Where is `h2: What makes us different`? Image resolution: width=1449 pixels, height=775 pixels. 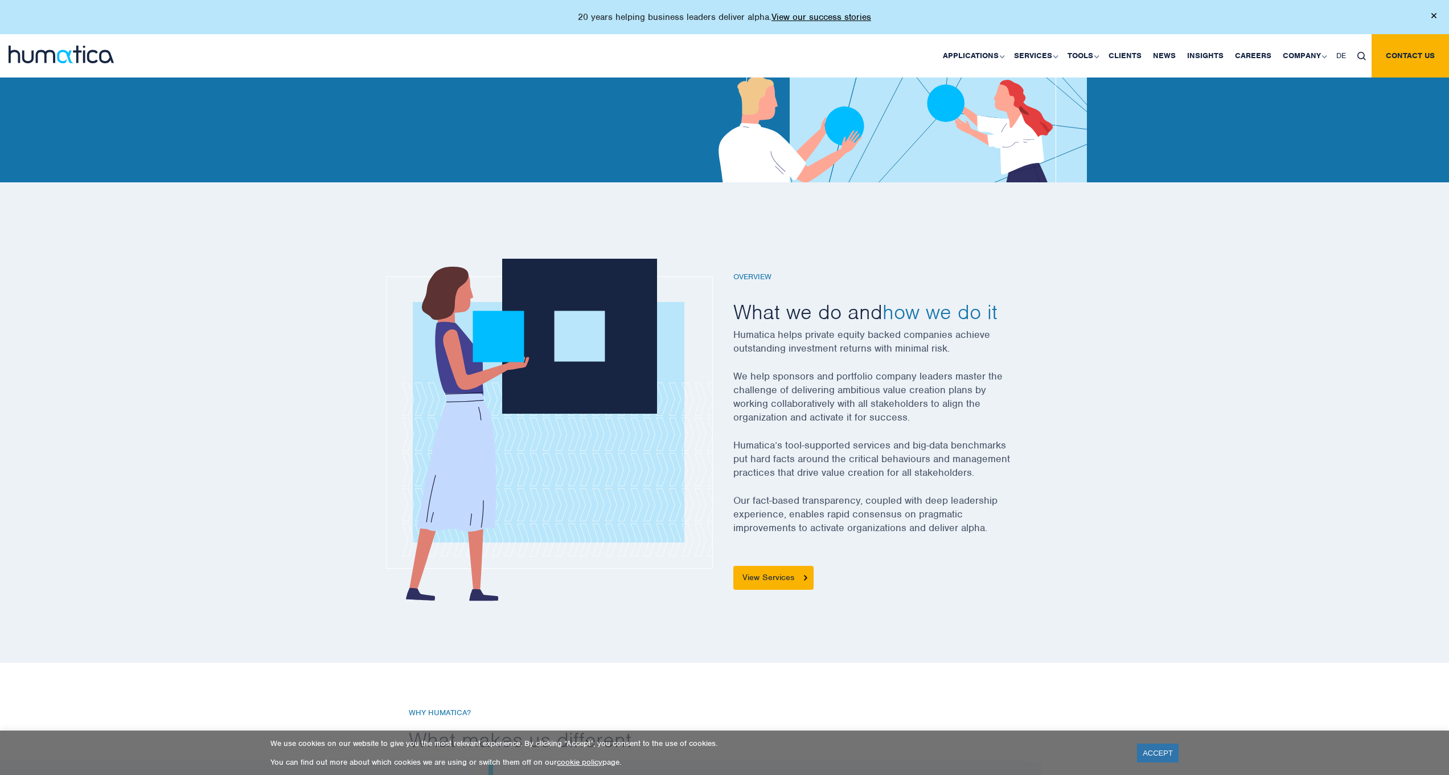
h2: What makes us different is located at coordinates (725, 739).